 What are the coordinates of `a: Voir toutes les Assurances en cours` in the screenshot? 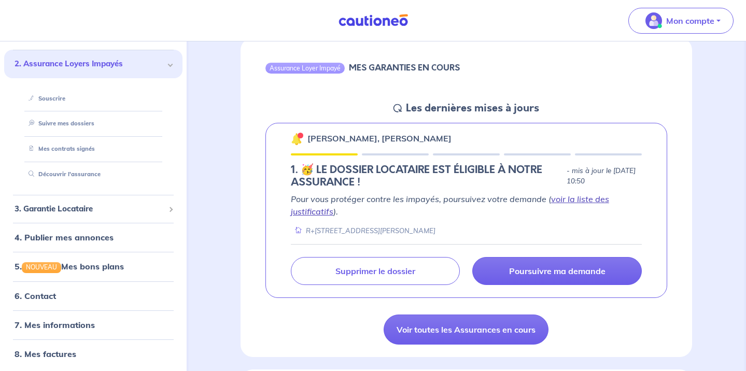 It's located at (466, 330).